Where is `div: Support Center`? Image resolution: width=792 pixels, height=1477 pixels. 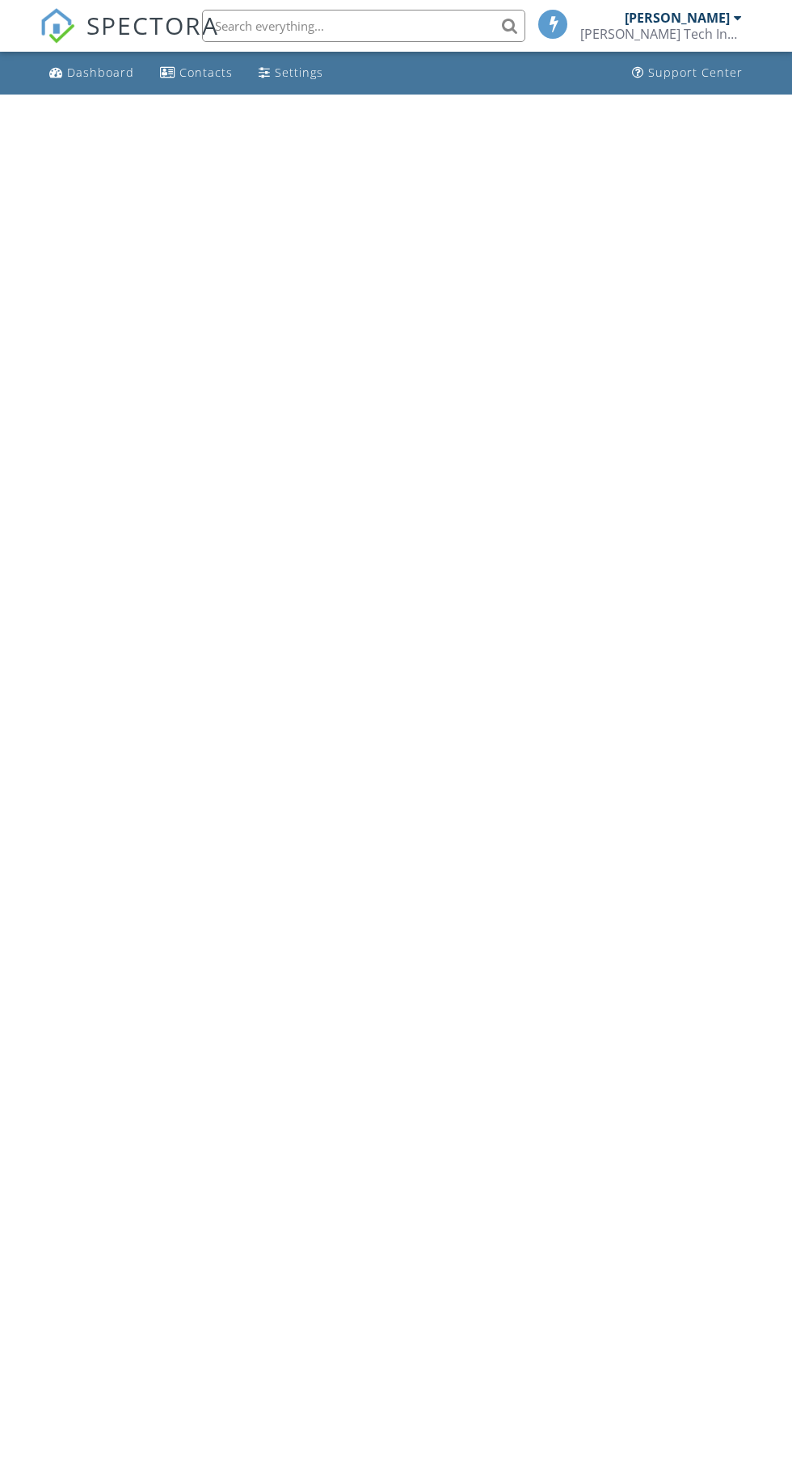 div: Support Center is located at coordinates (695, 72).